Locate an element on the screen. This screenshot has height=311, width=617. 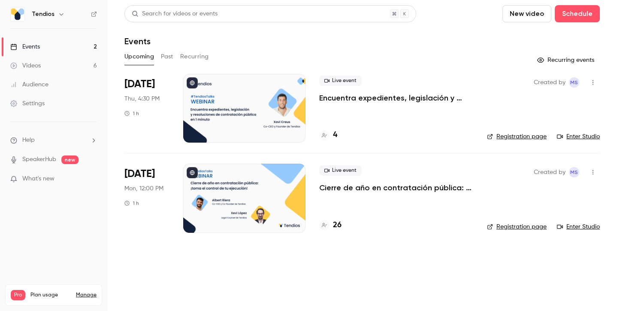
p: Encuentra expedientes, legislación y resoluciones de contratación pública en 1 minuto is located at coordinates (396, 98).